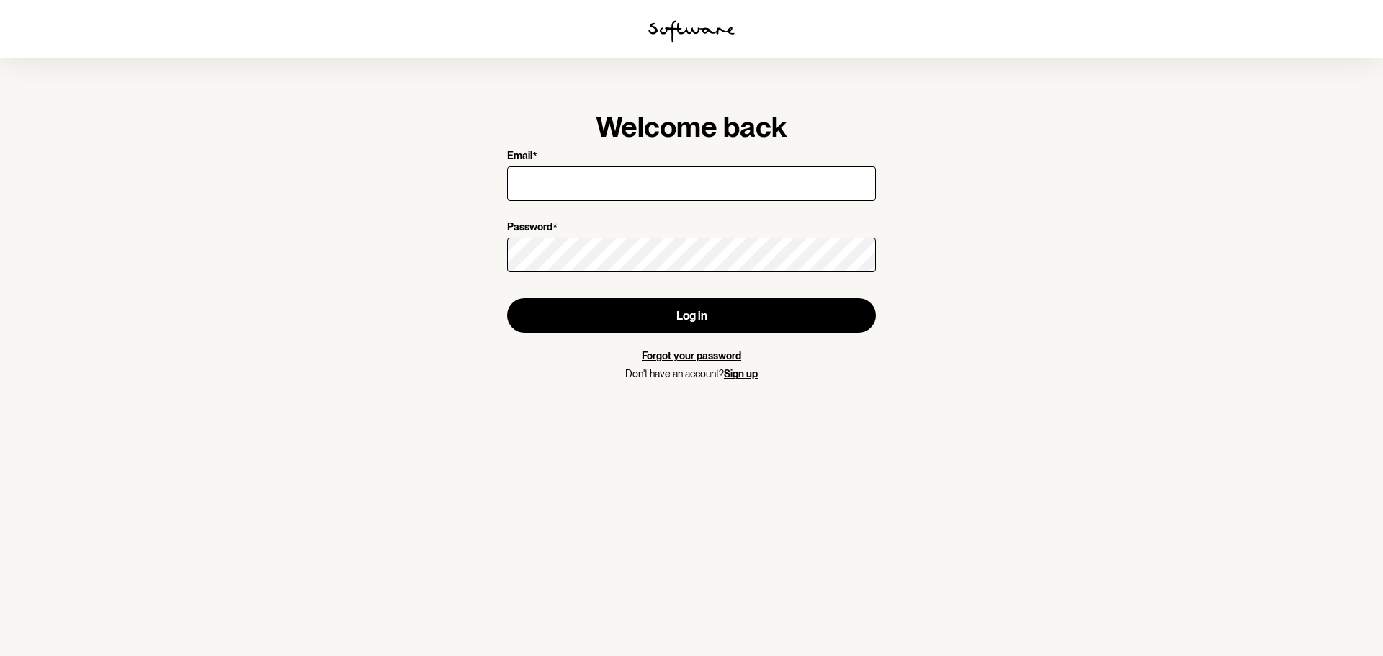 This screenshot has width=1383, height=656. Describe the element at coordinates (691, 32) in the screenshot. I see `img: software logo` at that location.